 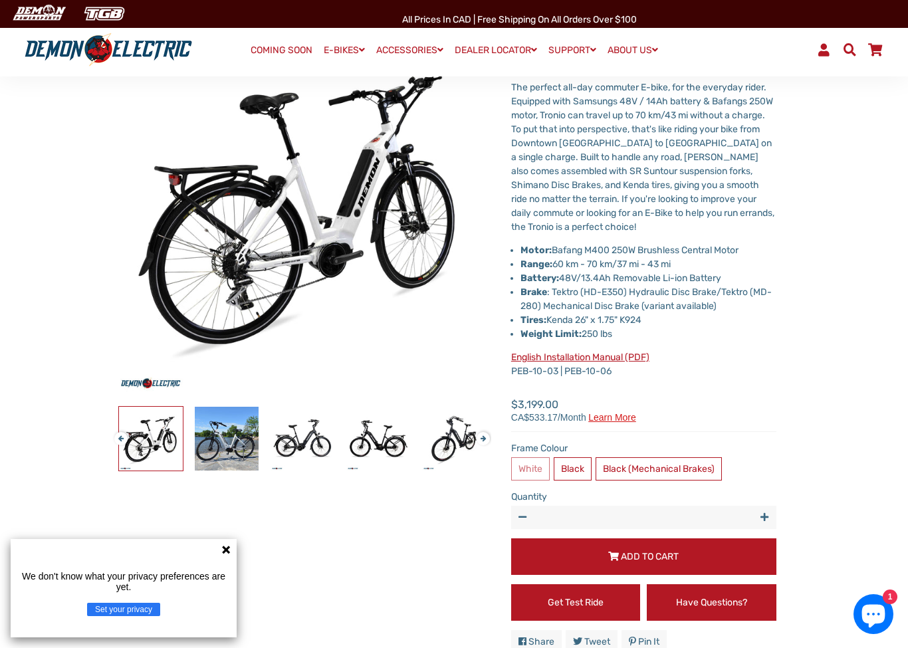 I want to click on a: ACCESSORIES, so click(x=409, y=50).